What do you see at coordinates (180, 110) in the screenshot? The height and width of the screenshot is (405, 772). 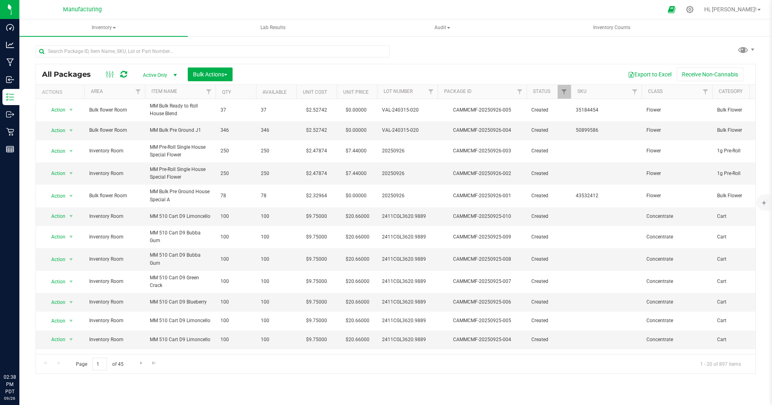 I see `span: MM Bulk Ready to Roll House Blend` at bounding box center [180, 110].